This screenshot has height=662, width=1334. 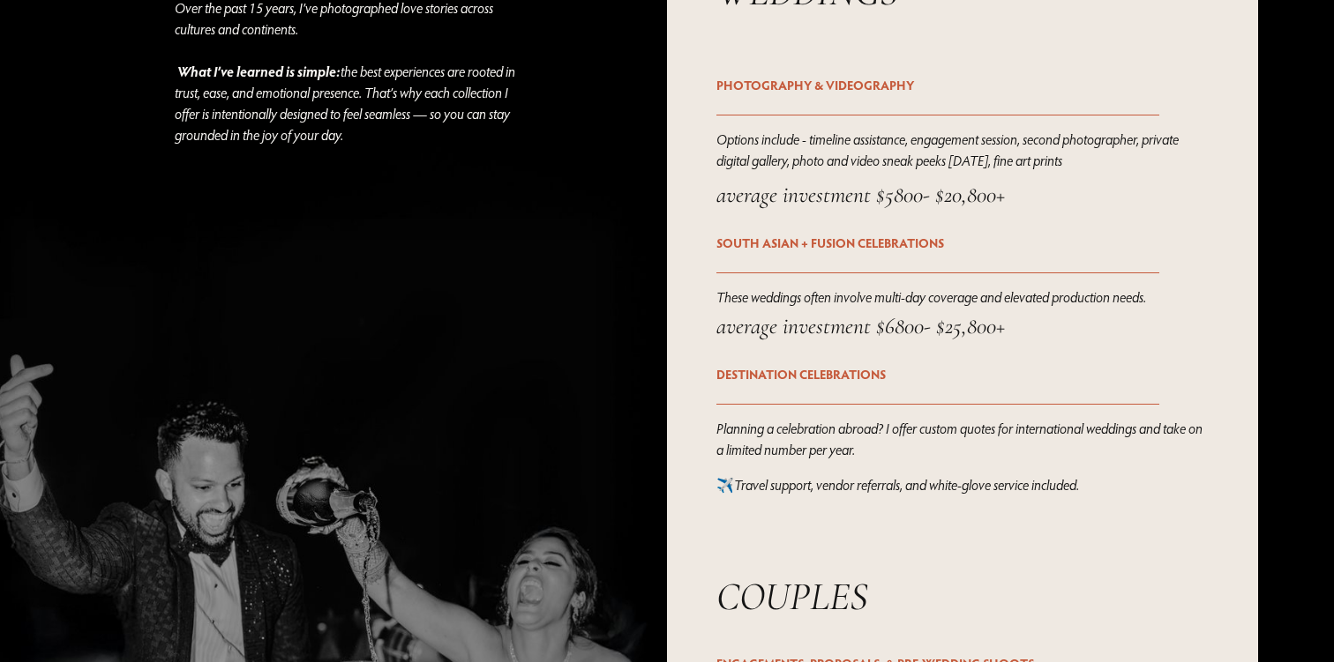 What do you see at coordinates (906, 485) in the screenshot?
I see `em: Travel support, vendor referrals, and white-glove service included.` at bounding box center [906, 485].